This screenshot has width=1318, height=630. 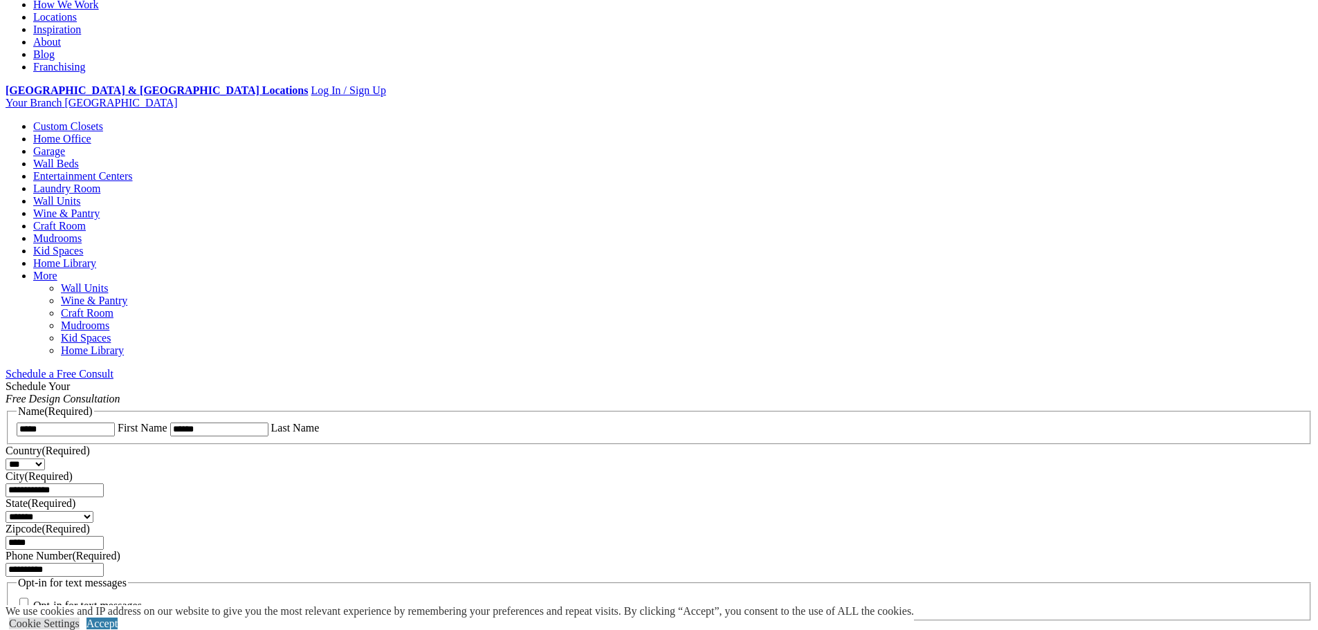 I want to click on label: City, so click(x=39, y=476).